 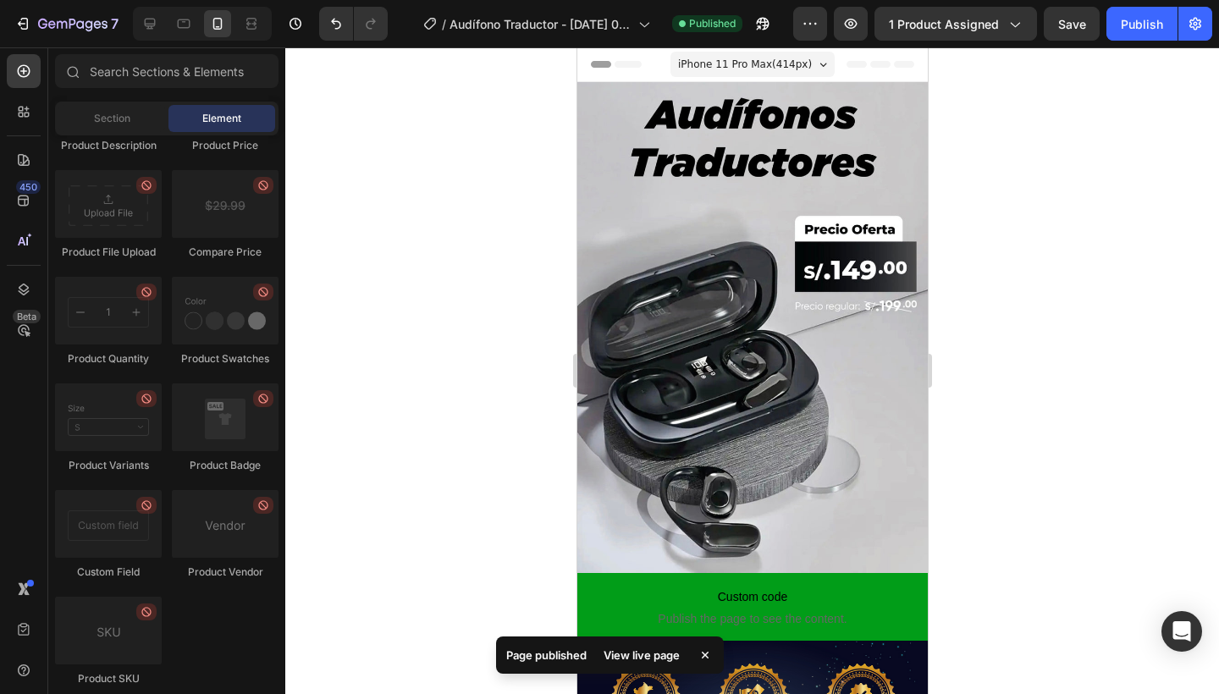 What do you see at coordinates (108, 466) in the screenshot?
I see `div: Product Variants` at bounding box center [108, 466].